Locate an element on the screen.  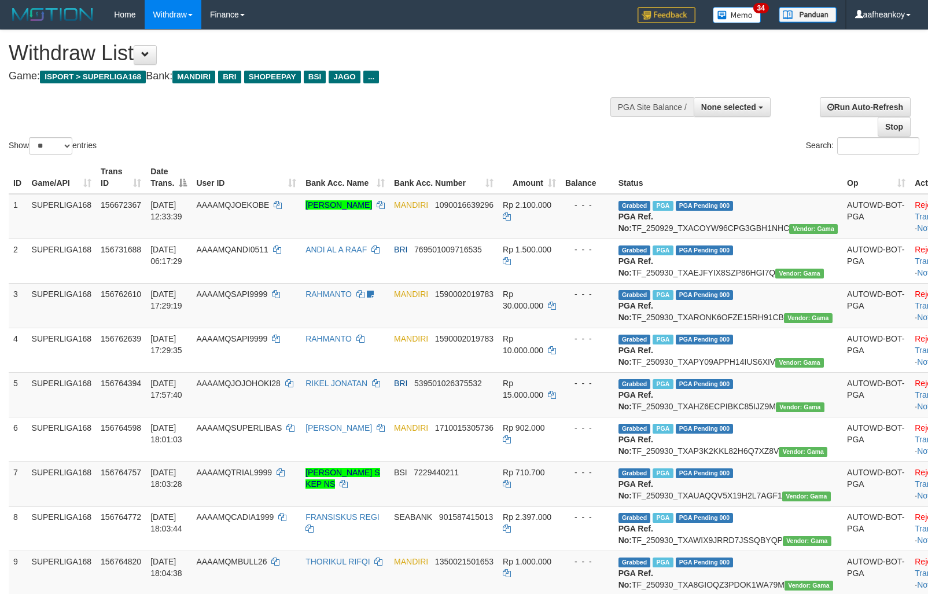
span: JAGO is located at coordinates (344, 77).